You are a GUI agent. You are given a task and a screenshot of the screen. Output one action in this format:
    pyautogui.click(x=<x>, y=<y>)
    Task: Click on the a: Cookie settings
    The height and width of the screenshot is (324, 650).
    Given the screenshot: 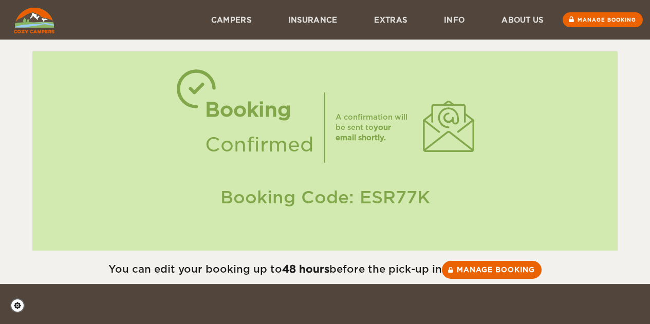 What is the action you would take?
    pyautogui.click(x=21, y=306)
    